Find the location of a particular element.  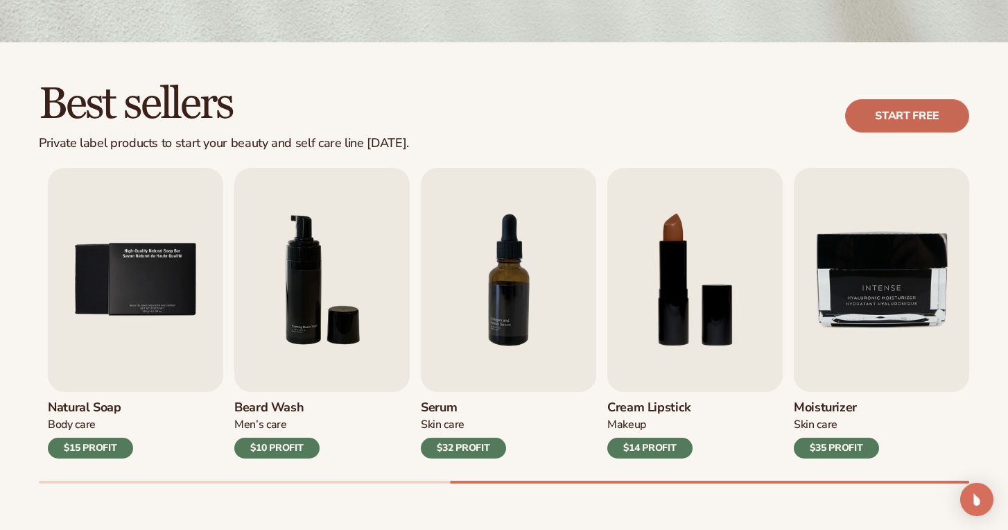

div: $10 PROFIT is located at coordinates (277, 448).